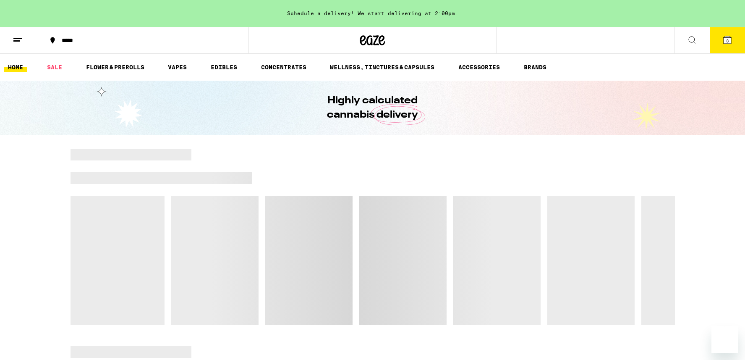  I want to click on span: 3, so click(728, 41).